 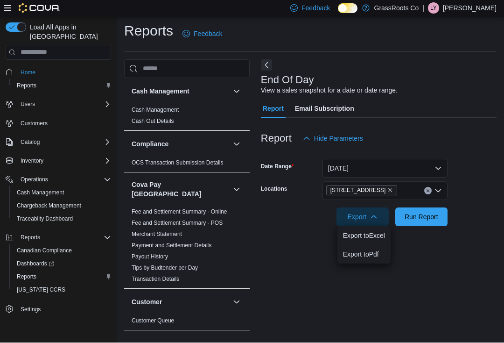 What do you see at coordinates (274, 189) in the screenshot?
I see `label: Locations` at bounding box center [274, 189].